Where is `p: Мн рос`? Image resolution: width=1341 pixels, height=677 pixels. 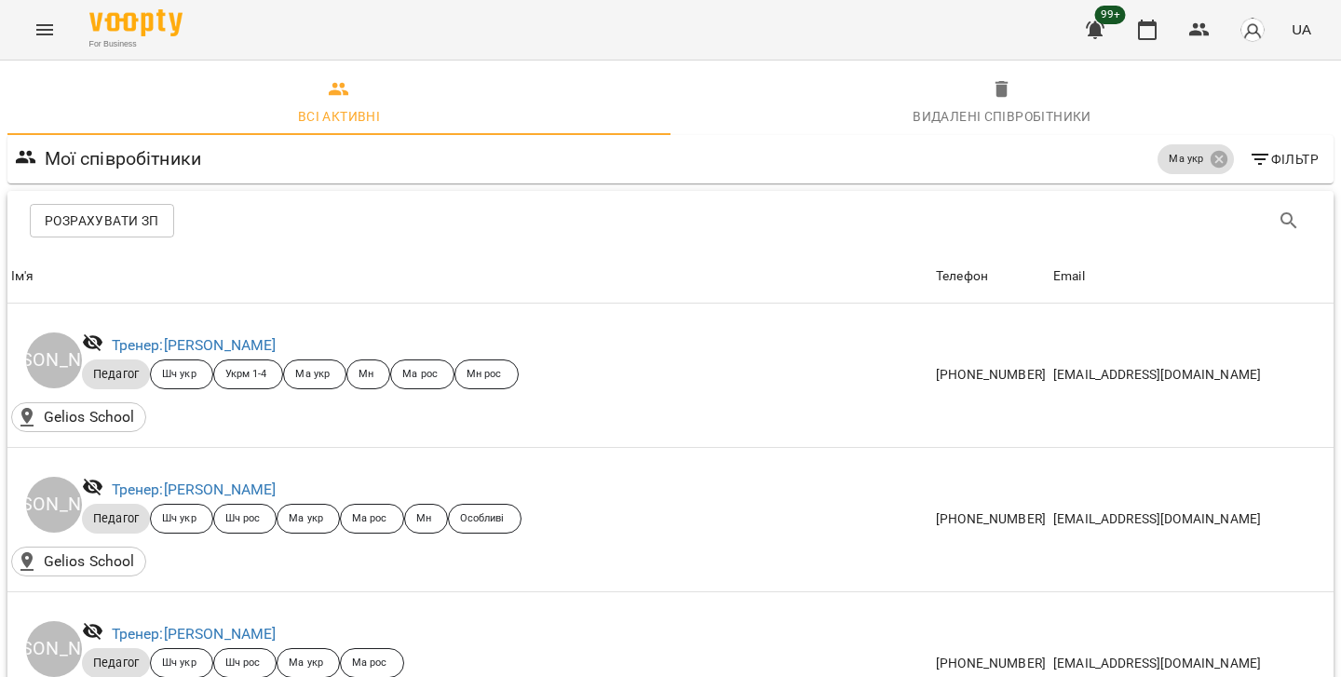
p: Мн рос is located at coordinates (484, 374).